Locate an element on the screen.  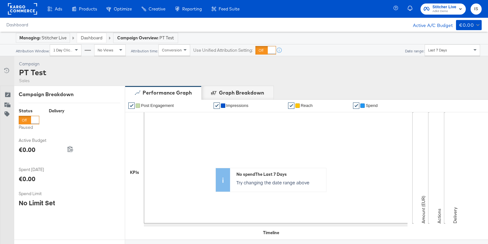
span: Active Budget is located at coordinates (42, 140).